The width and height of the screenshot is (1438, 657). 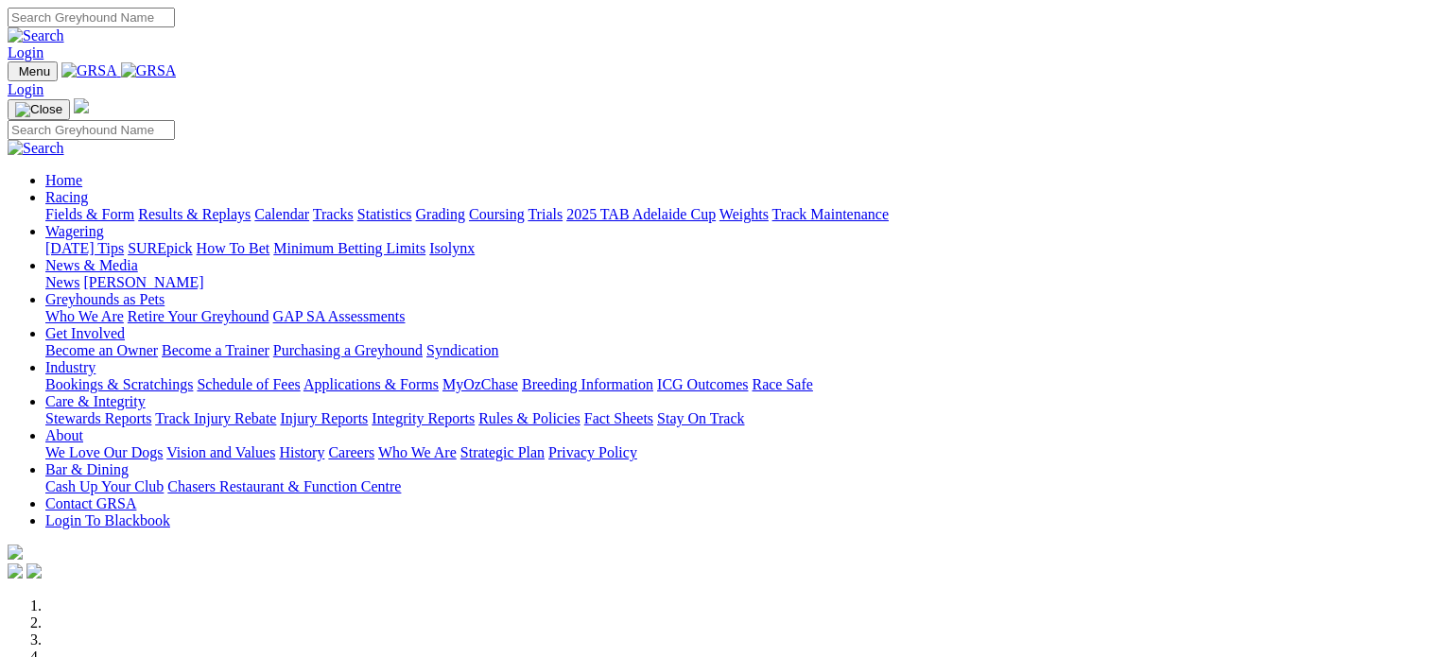 What do you see at coordinates (422, 418) in the screenshot?
I see `a: Integrity Reports` at bounding box center [422, 418].